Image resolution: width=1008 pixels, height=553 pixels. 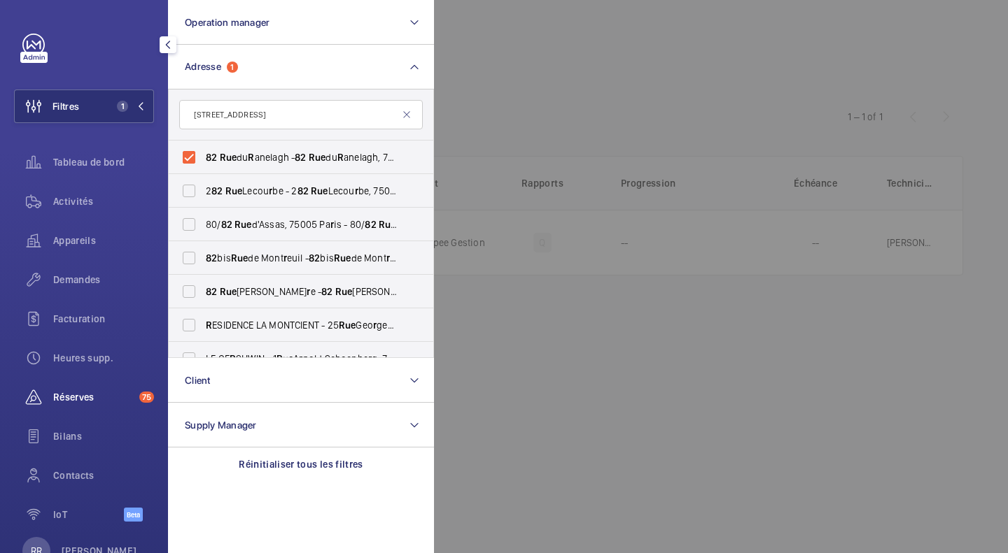 What do you see at coordinates (104, 202) in the screenshot?
I see `span: Activités` at bounding box center [104, 202].